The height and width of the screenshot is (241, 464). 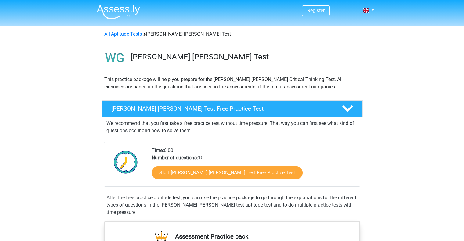 What do you see at coordinates (158, 150) in the screenshot?
I see `b: Time:` at bounding box center [158, 150].